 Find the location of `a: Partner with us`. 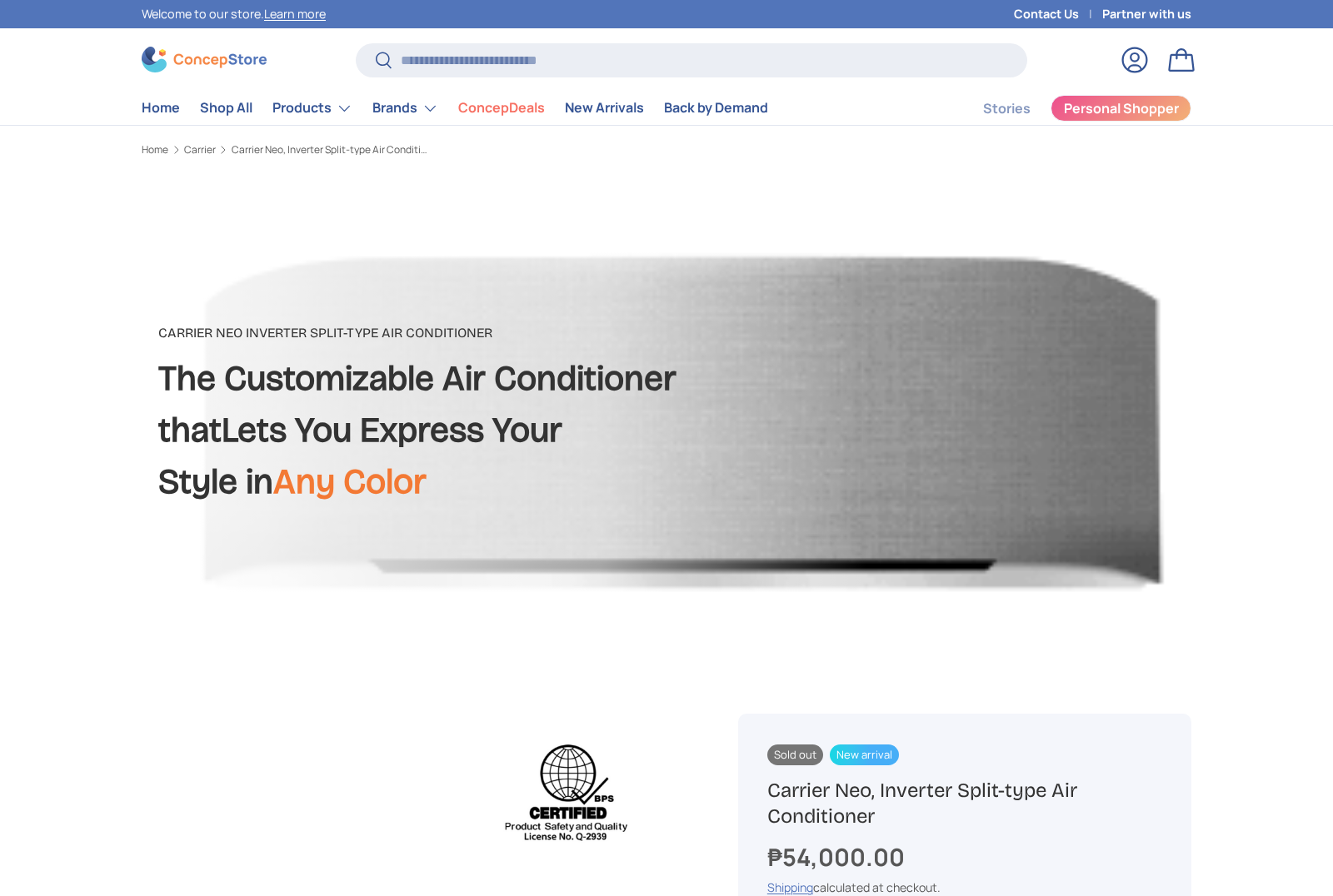

a: Partner with us is located at coordinates (1146, 14).